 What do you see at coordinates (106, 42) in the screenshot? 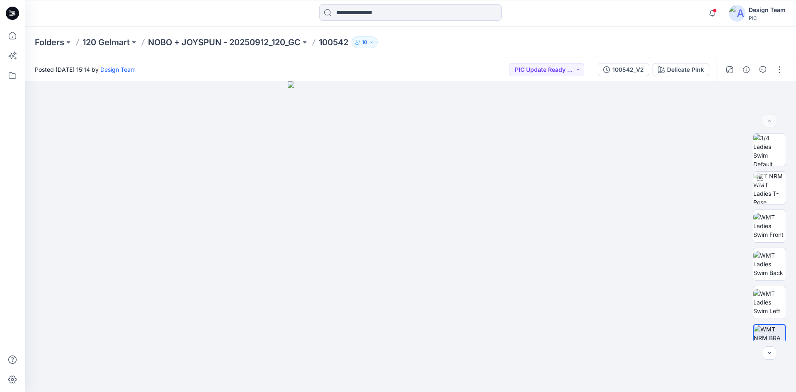
I see `a: 120 Gelmart` at bounding box center [106, 42].